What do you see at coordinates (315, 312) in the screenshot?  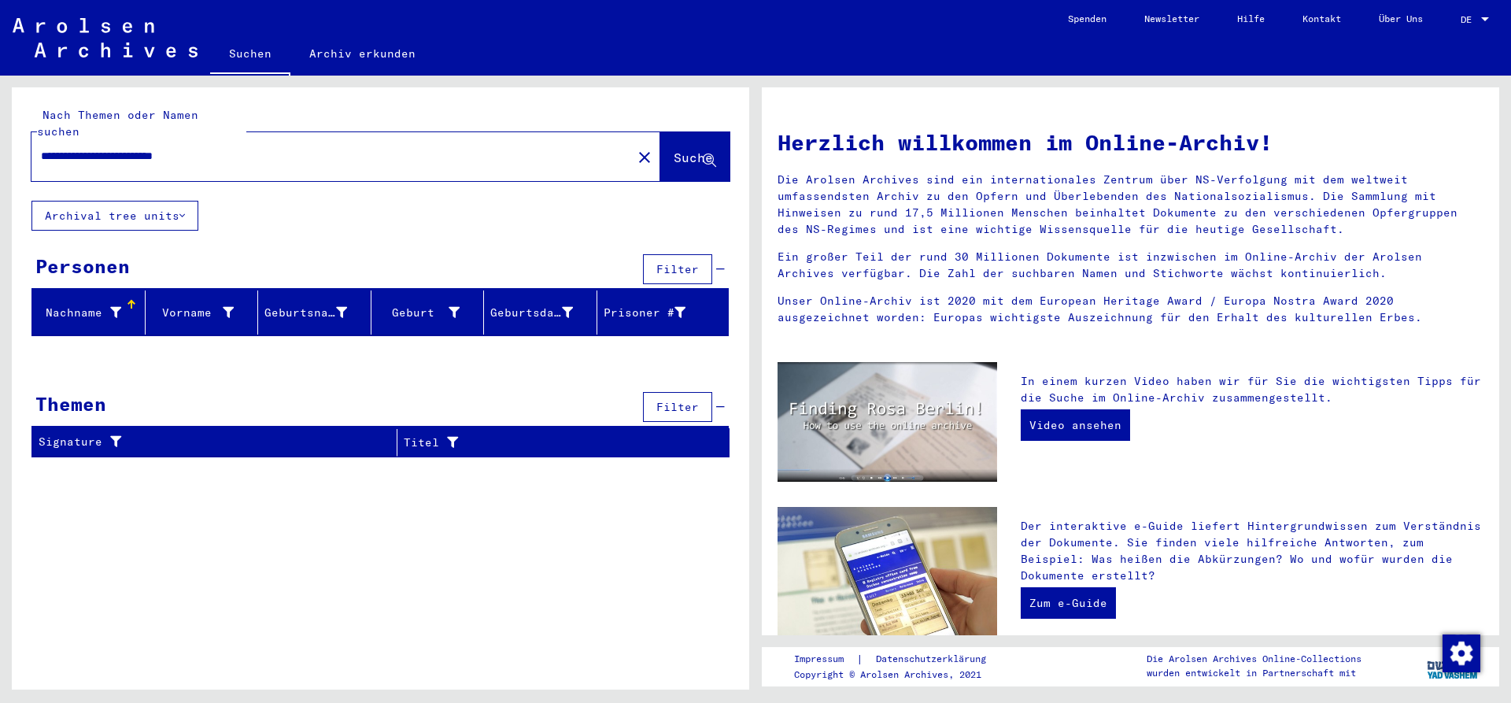 I see `mat-header-cell: Geburtsname` at bounding box center [315, 312].